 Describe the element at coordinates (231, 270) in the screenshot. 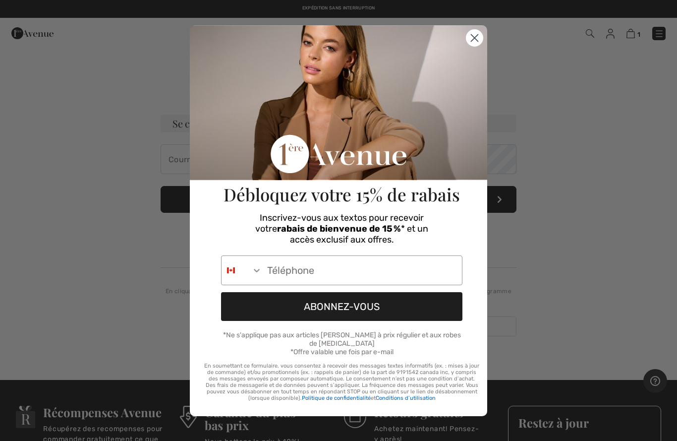

I see `img: Canada` at that location.